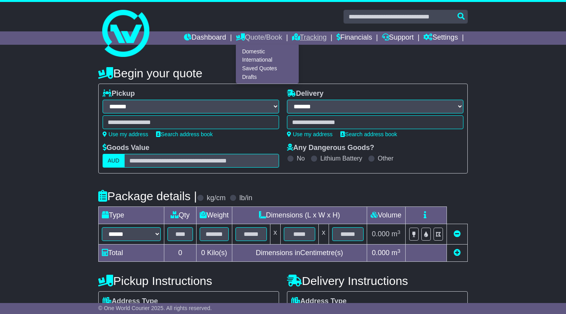  What do you see at coordinates (354, 38) in the screenshot?
I see `a: Financials` at bounding box center [354, 38].